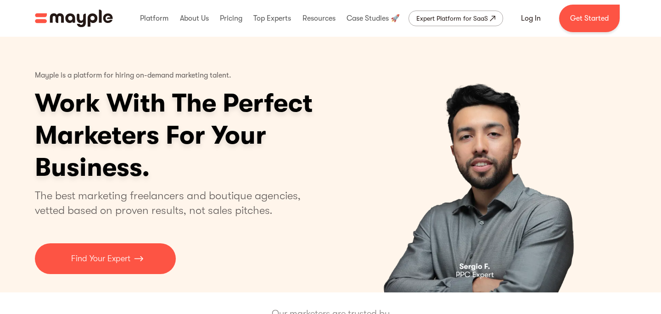 This screenshot has width=661, height=314. Describe the element at coordinates (74, 18) in the screenshot. I see `img: Mayple logo` at that location.